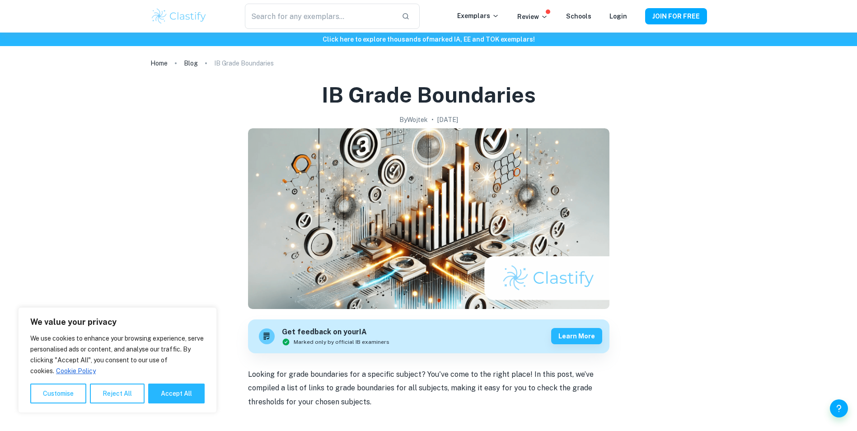 The width and height of the screenshot is (857, 431). Describe the element at coordinates (179, 16) in the screenshot. I see `a: Clastify logo` at that location.